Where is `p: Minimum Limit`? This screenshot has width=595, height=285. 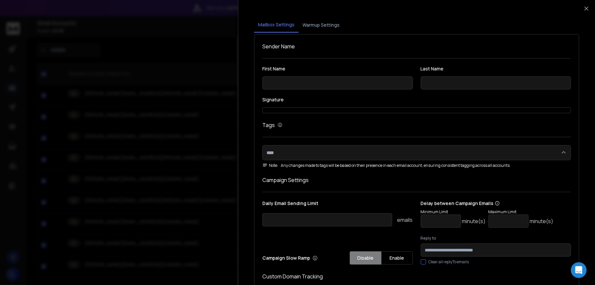 p: Minimum Limit is located at coordinates (453, 212).